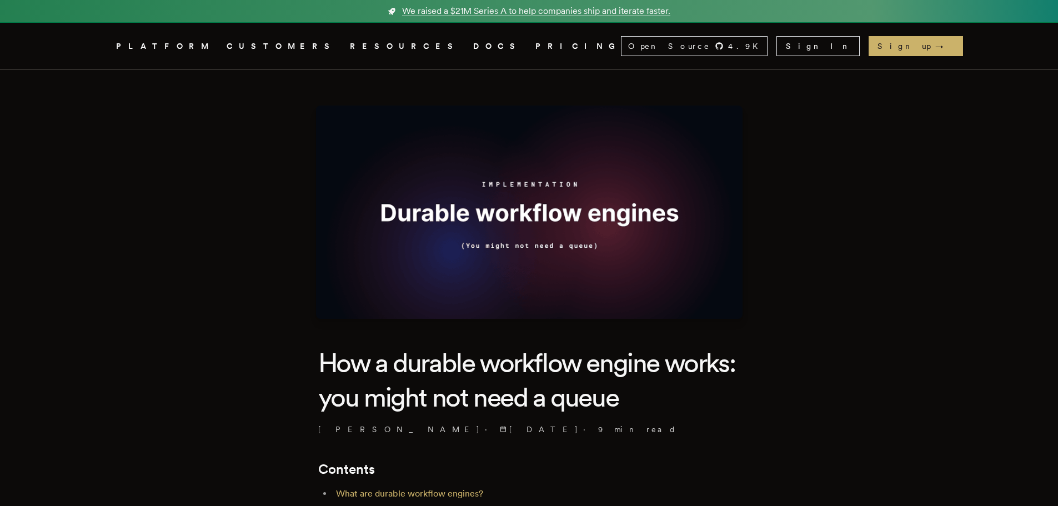 The width and height of the screenshot is (1058, 506). I want to click on span: 4.9 K, so click(747, 46).